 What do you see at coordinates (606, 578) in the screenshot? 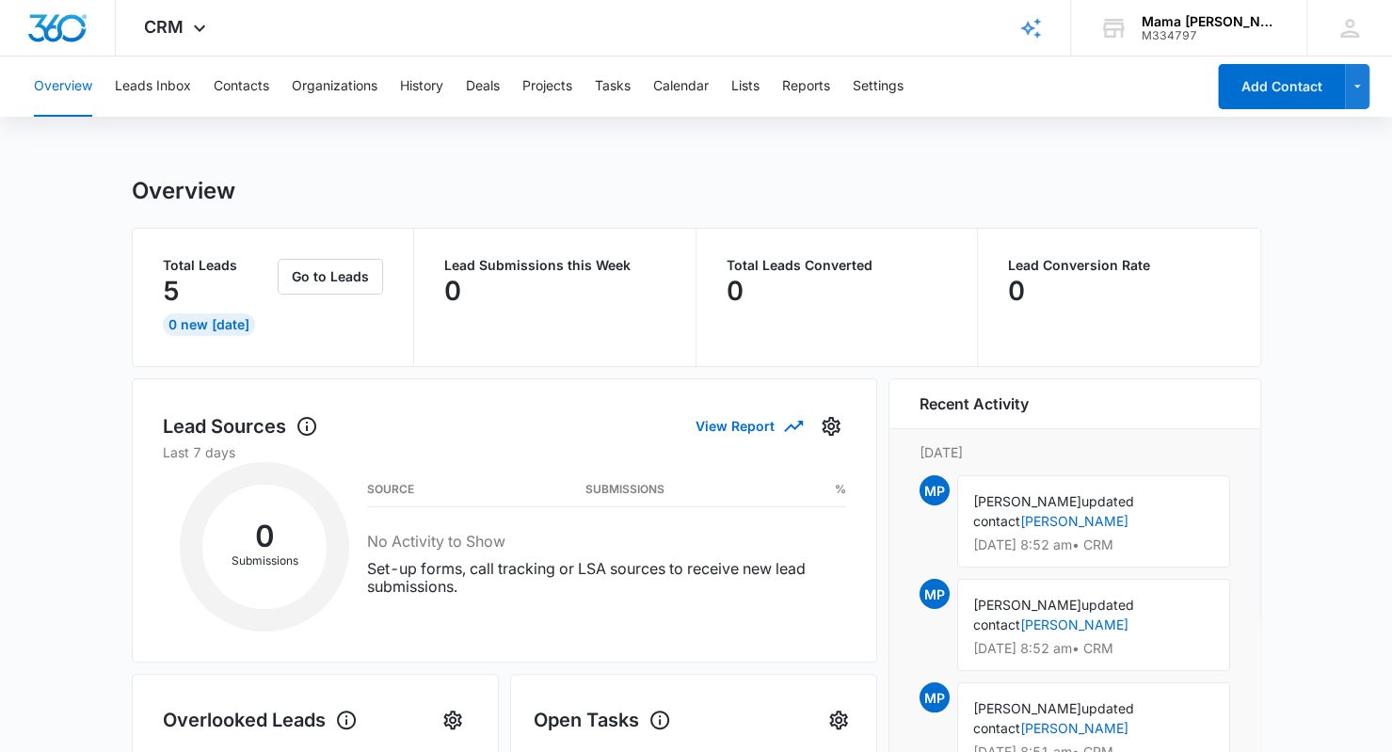
I see `p: Set-up forms, call tracking or LSA sources to receive new lead submissions.` at bounding box center [606, 578].